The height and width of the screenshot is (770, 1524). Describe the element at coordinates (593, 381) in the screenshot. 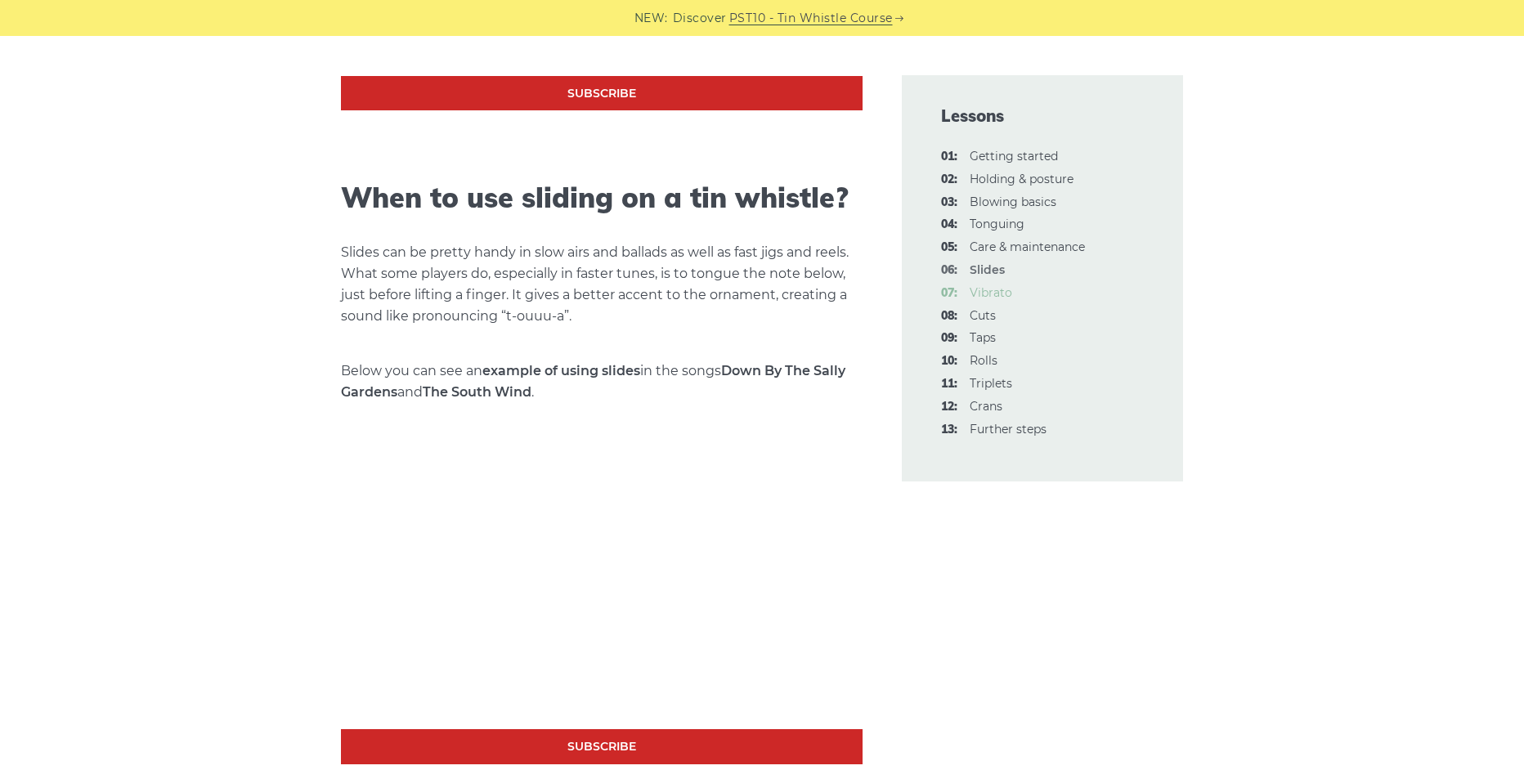

I see `strong: Down By The Sally Gardens` at that location.